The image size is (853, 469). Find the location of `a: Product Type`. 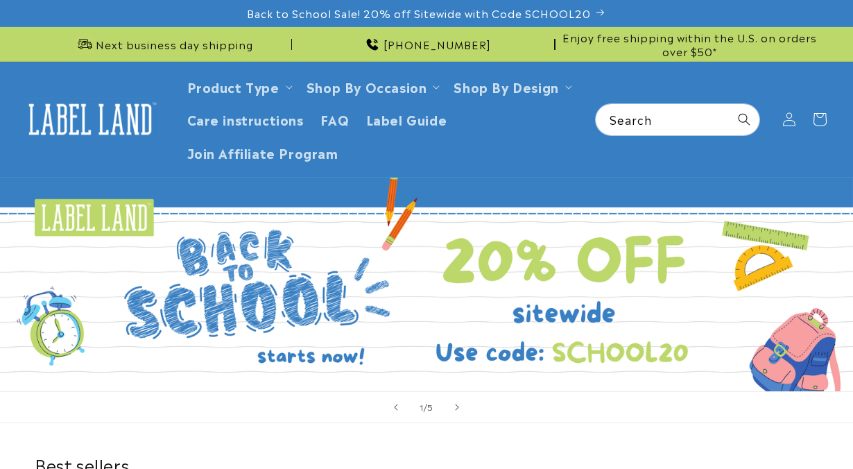

a: Product Type is located at coordinates (233, 86).